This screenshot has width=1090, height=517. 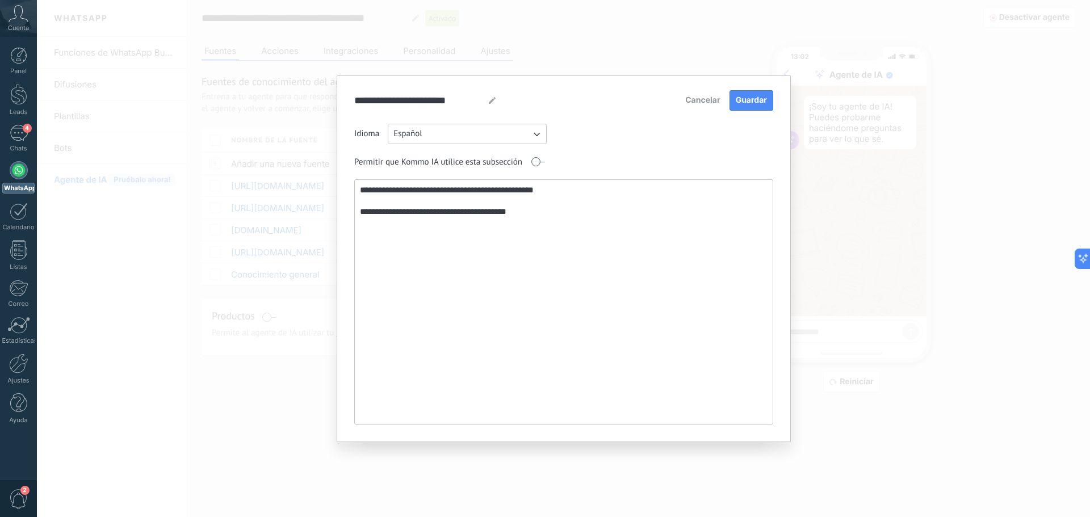 What do you see at coordinates (19, 341) in the screenshot?
I see `div: Estadísticas` at bounding box center [19, 341].